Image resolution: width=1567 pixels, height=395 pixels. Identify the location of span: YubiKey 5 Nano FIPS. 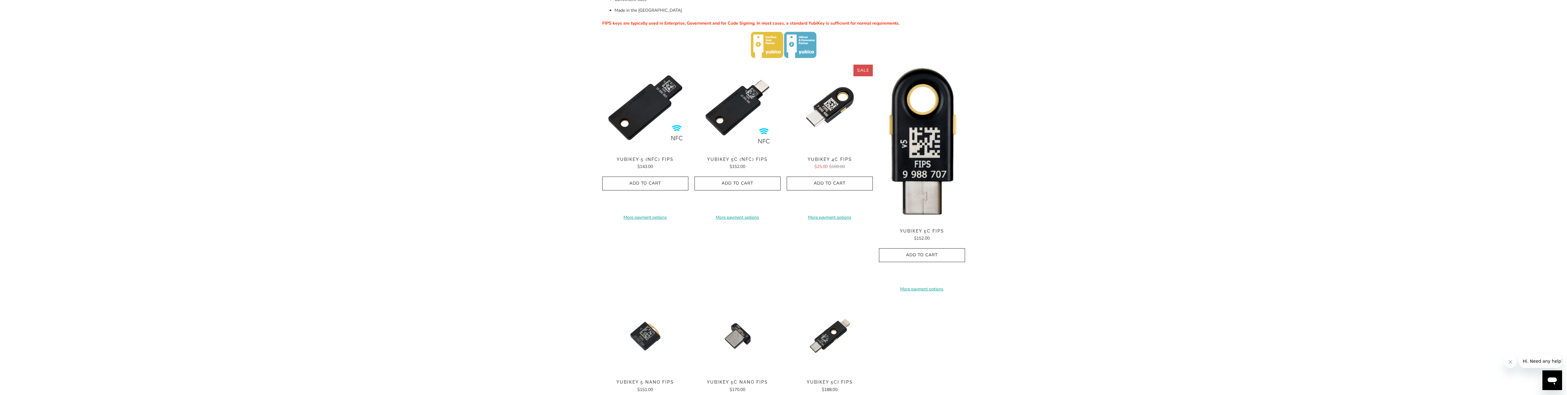
(645, 382).